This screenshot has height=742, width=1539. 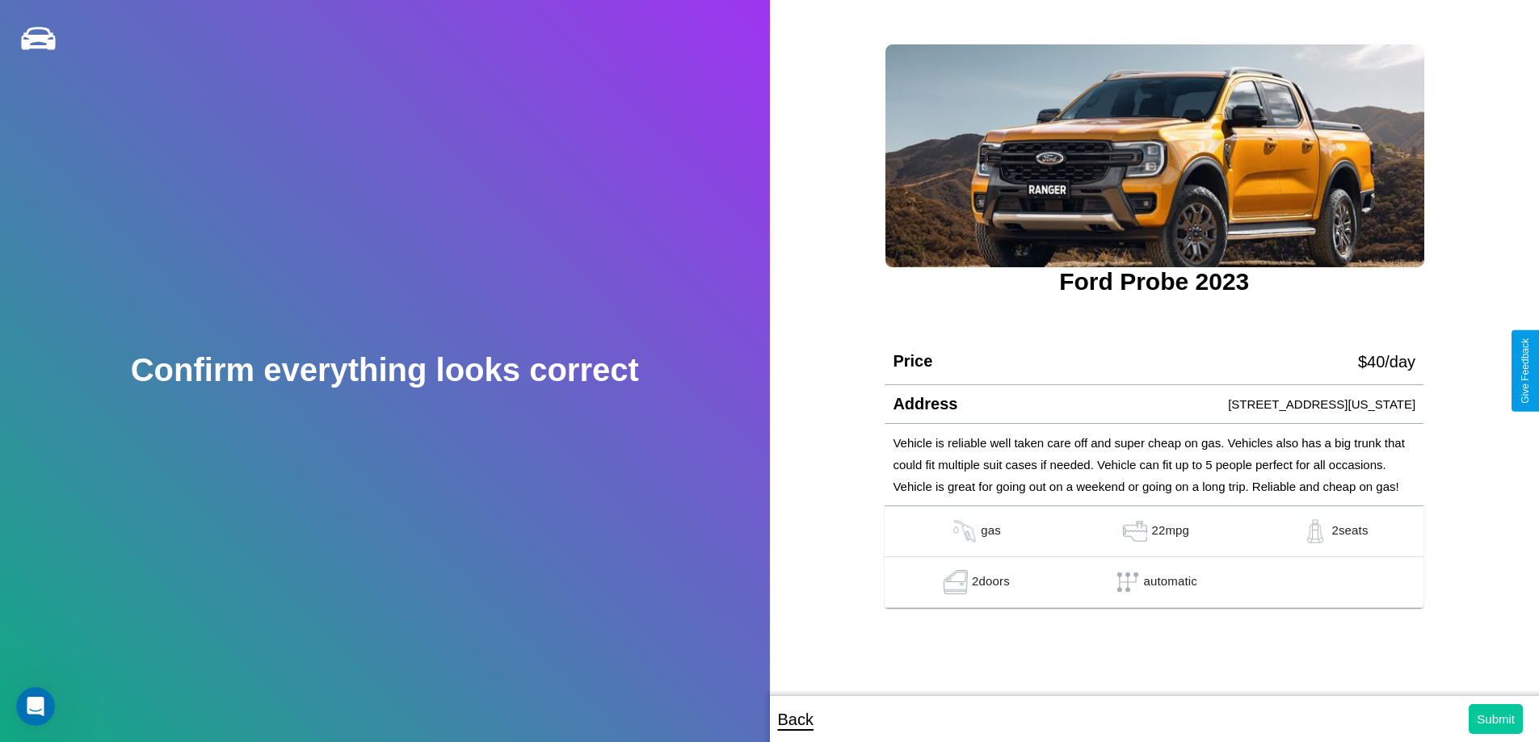 I want to click on p: Vehicle is reliable well taken care off and super cheap on gas. Vehicles also has a big trunk tha..., so click(x=1153, y=464).